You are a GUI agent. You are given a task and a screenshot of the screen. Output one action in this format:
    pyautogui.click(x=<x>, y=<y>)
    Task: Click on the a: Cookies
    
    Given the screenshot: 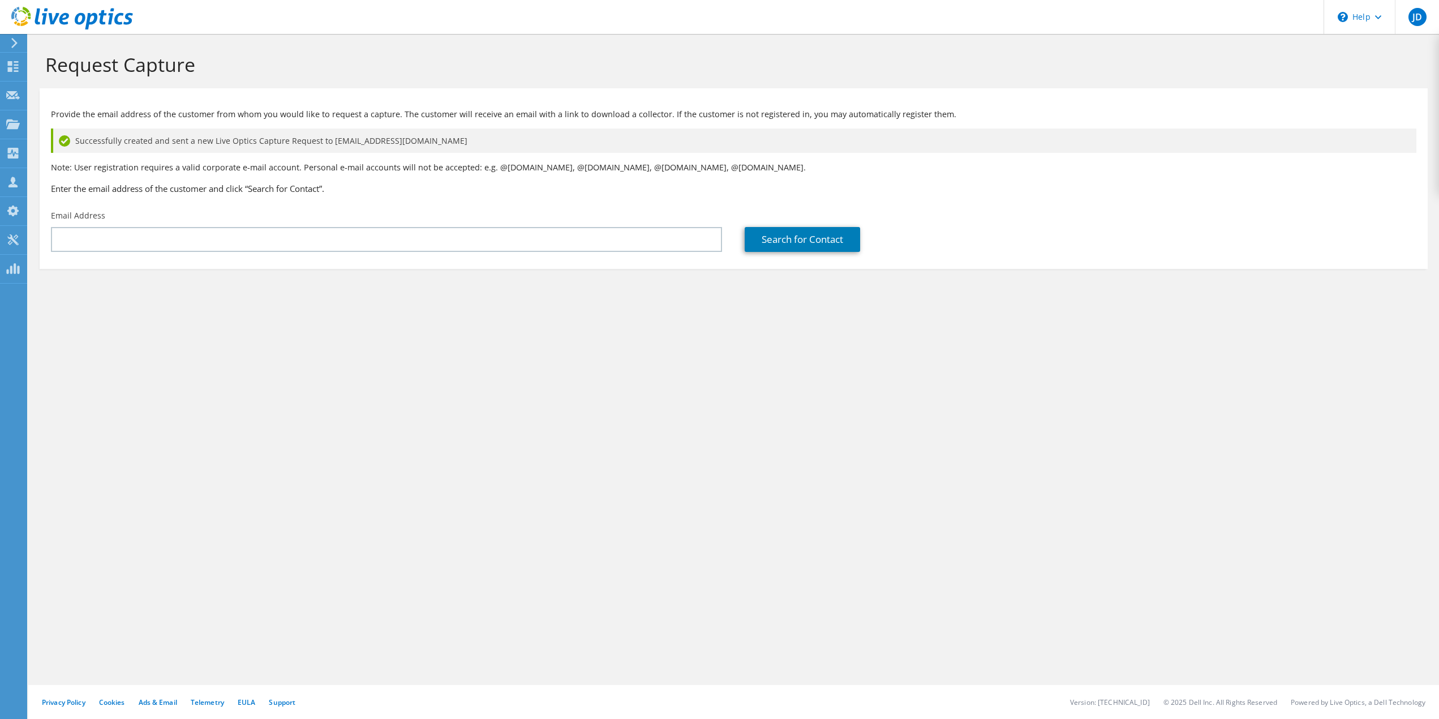 What is the action you would take?
    pyautogui.click(x=112, y=702)
    